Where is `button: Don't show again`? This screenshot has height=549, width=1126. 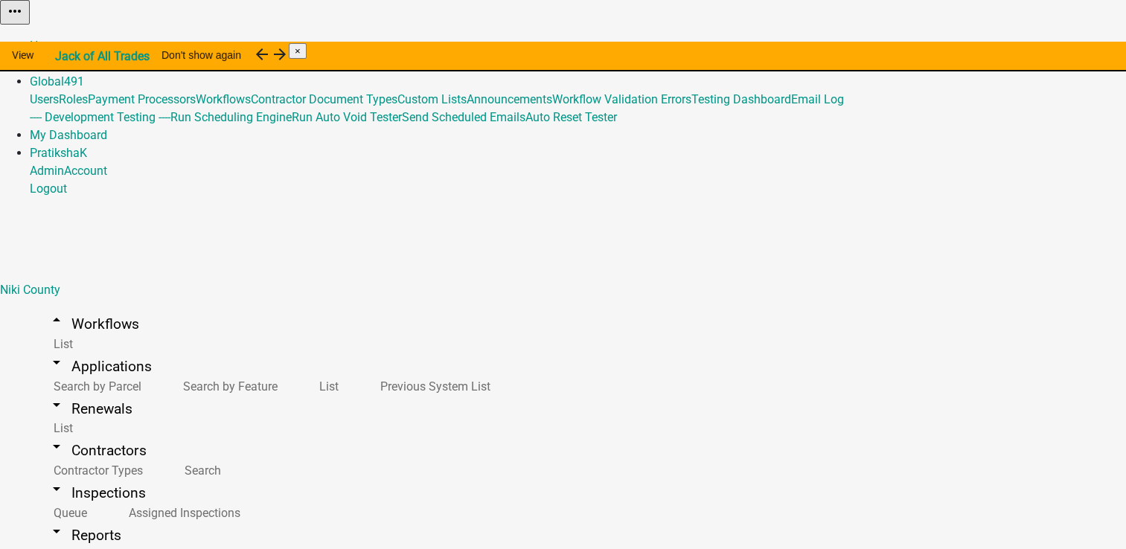
button: Don't show again is located at coordinates (201, 55).